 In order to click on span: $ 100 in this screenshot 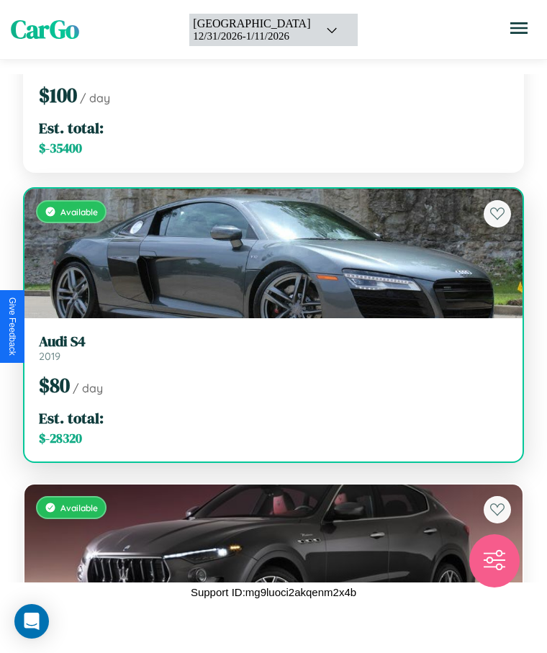, I will do `click(58, 95)`.